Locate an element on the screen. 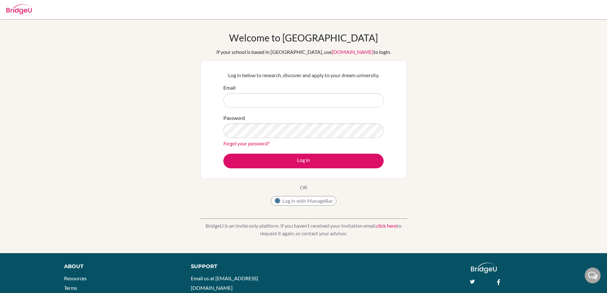  p: OR is located at coordinates (303, 187).